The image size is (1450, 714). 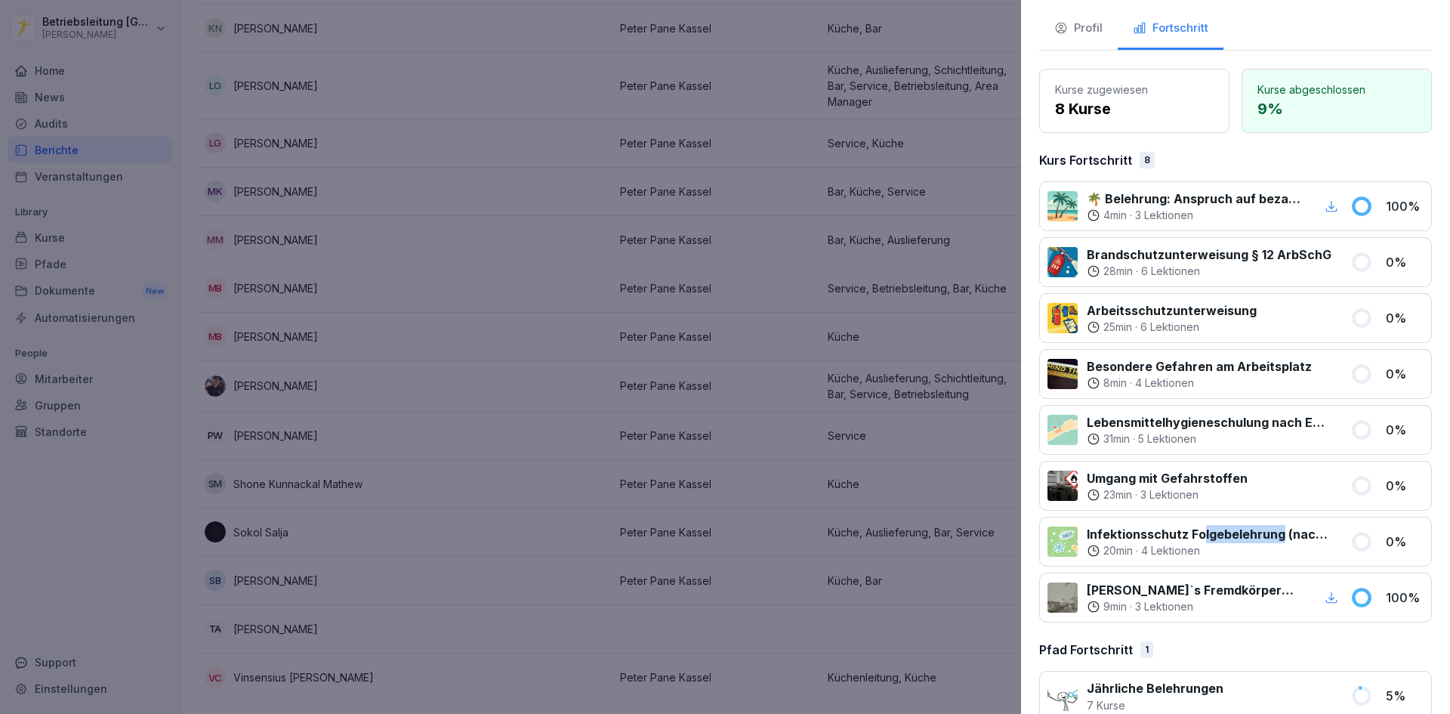 What do you see at coordinates (1147, 650) in the screenshot?
I see `div: 1` at bounding box center [1147, 650].